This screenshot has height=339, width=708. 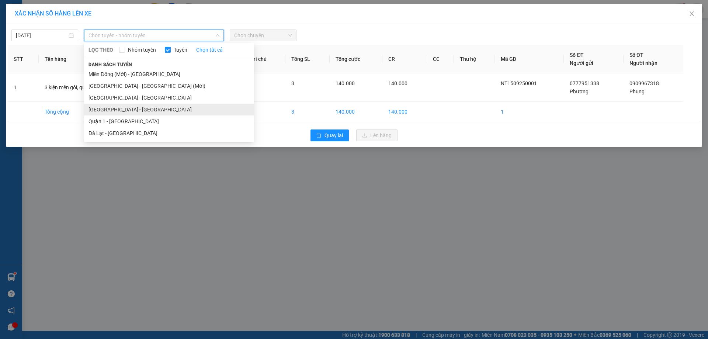 I want to click on button: rollbackQuay lại, so click(x=330, y=135).